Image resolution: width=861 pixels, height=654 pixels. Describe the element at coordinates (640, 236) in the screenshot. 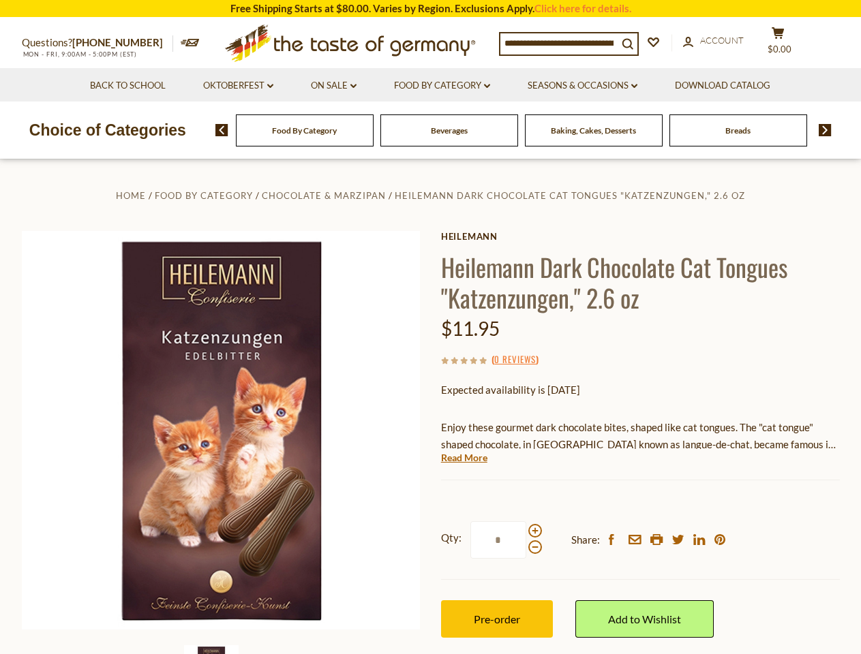

I see `a: Heilemann` at that location.